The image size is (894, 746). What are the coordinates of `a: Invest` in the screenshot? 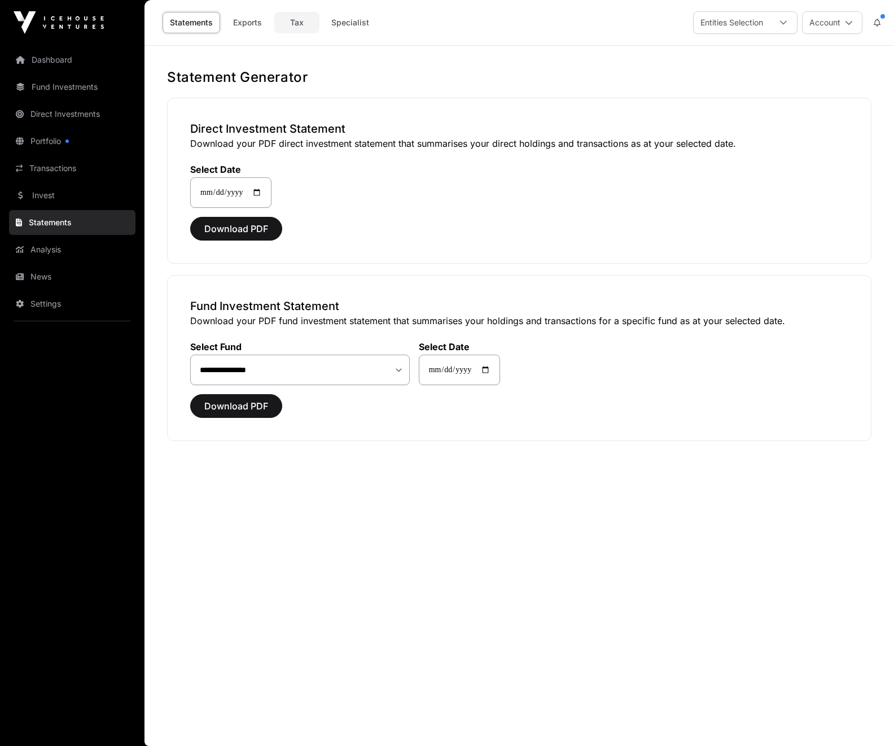 It's located at (72, 195).